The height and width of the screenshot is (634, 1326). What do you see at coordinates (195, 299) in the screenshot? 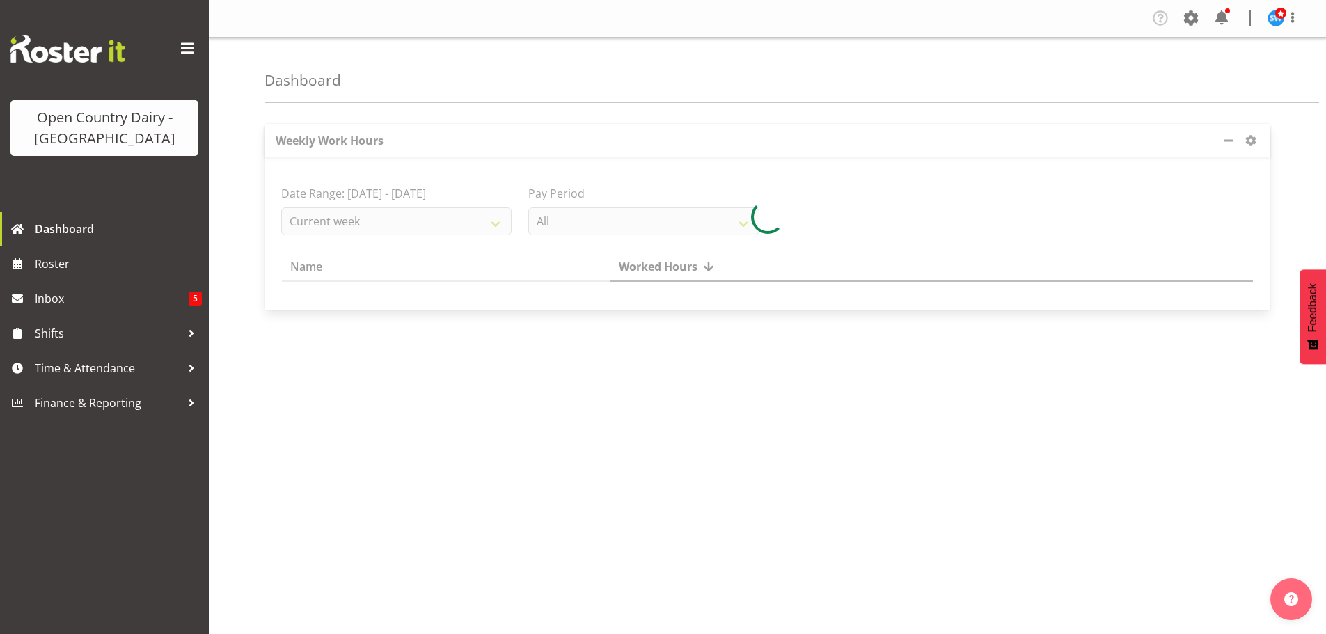
I see `span: 5` at bounding box center [195, 299].